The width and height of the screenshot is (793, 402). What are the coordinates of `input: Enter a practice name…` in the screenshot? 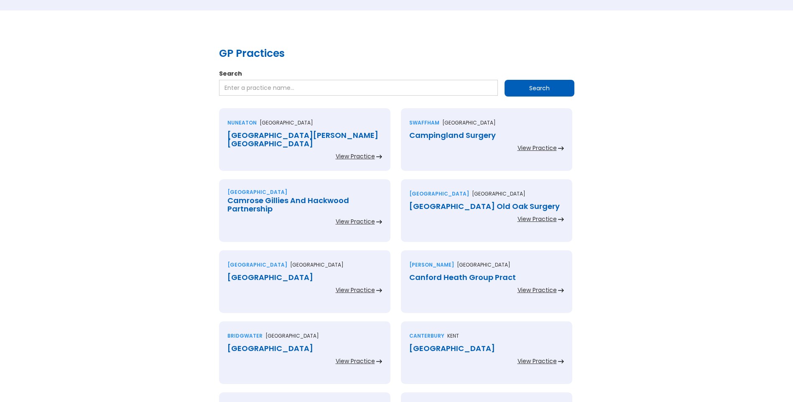 It's located at (358, 88).